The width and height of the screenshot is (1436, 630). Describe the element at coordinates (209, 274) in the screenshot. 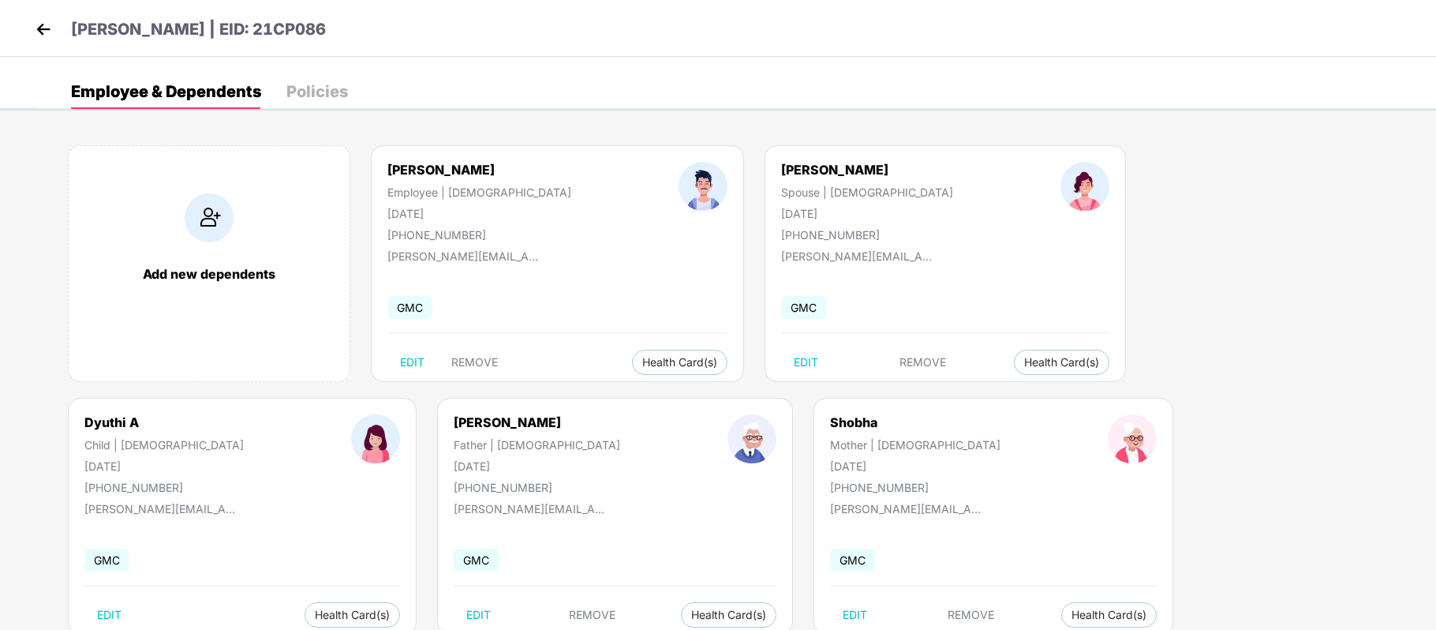

I see `div: Add new dependents` at that location.